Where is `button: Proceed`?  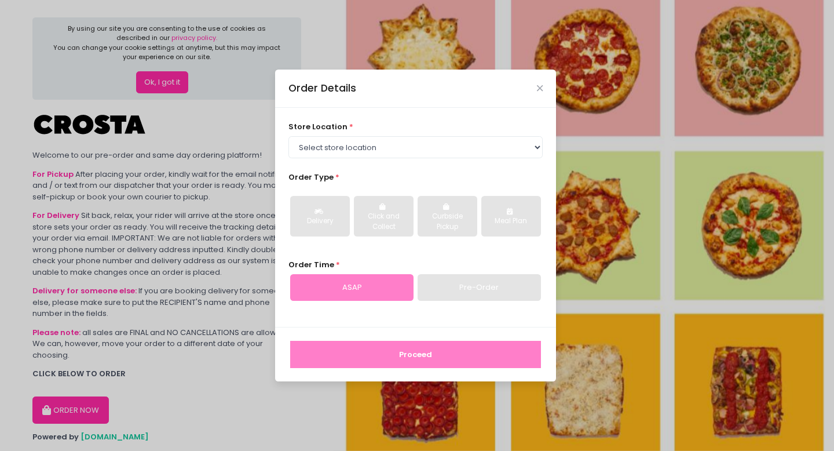
button: Proceed is located at coordinates (415, 355).